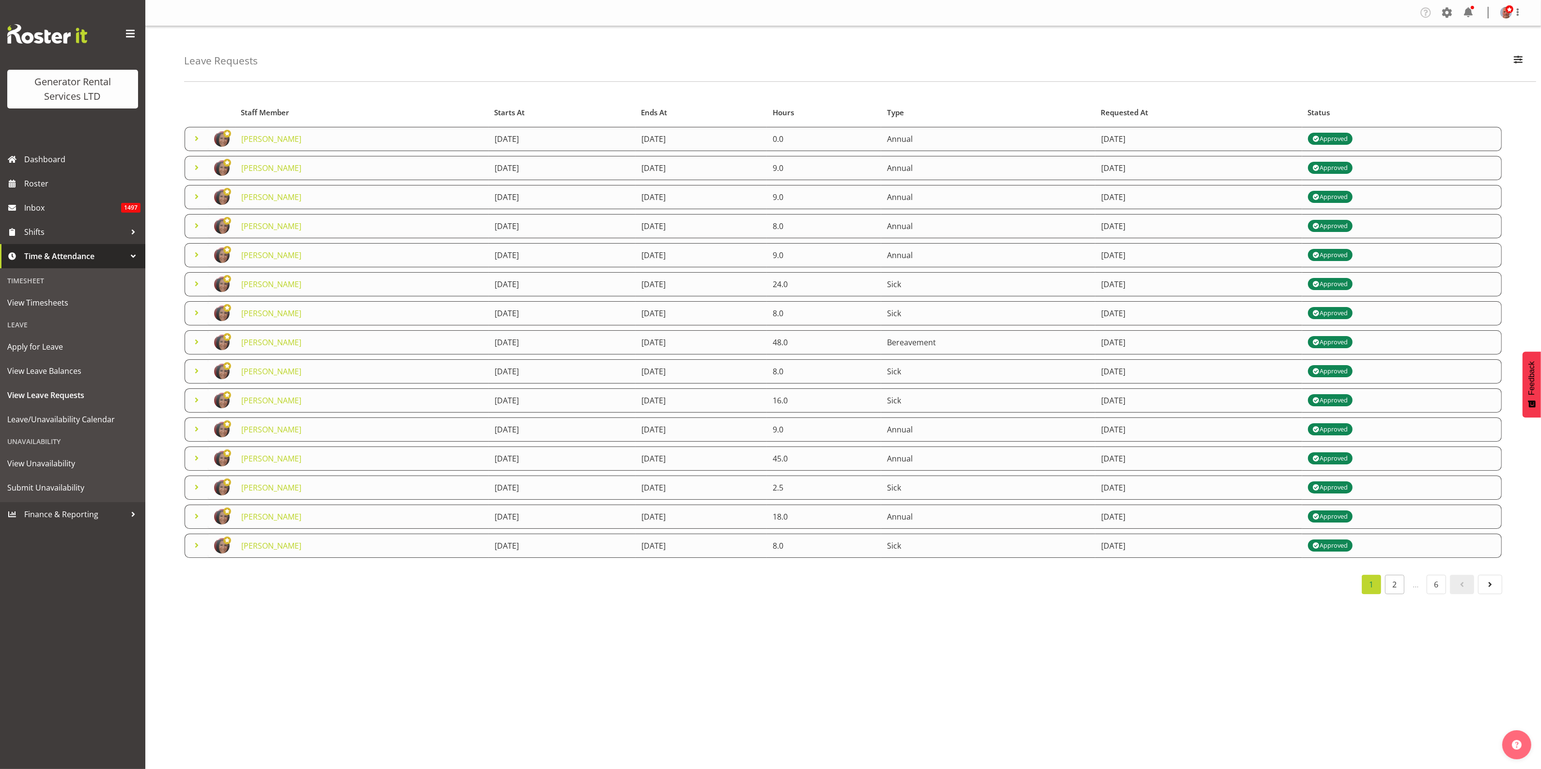 This screenshot has width=1541, height=769. I want to click on a: View Leave Balances, so click(73, 371).